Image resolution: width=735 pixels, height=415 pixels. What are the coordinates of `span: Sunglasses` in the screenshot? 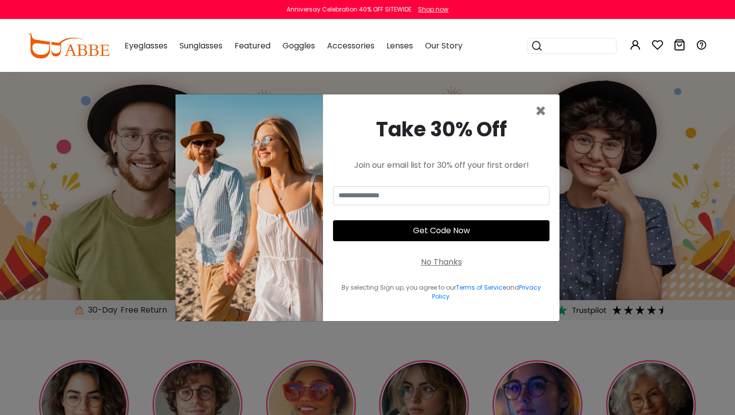 It's located at (201, 45).